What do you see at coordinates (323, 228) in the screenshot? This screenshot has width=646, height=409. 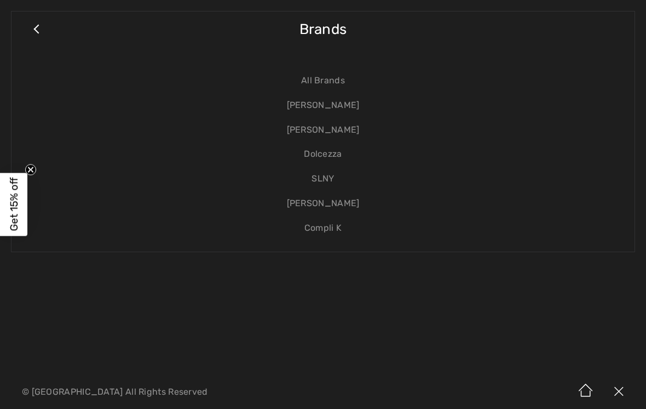 I see `a: Compli K` at bounding box center [323, 228].